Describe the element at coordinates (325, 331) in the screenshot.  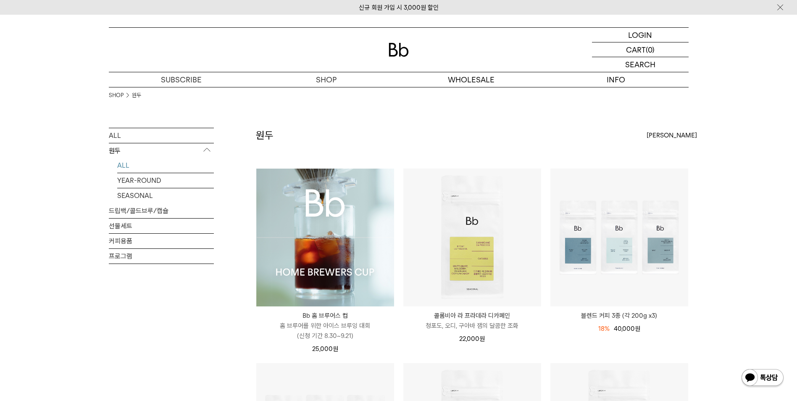
I see `p: 홈 브루어를 위한 아이스 브루잉 대회 (신청 기간 8.30~9.21)` at that location.